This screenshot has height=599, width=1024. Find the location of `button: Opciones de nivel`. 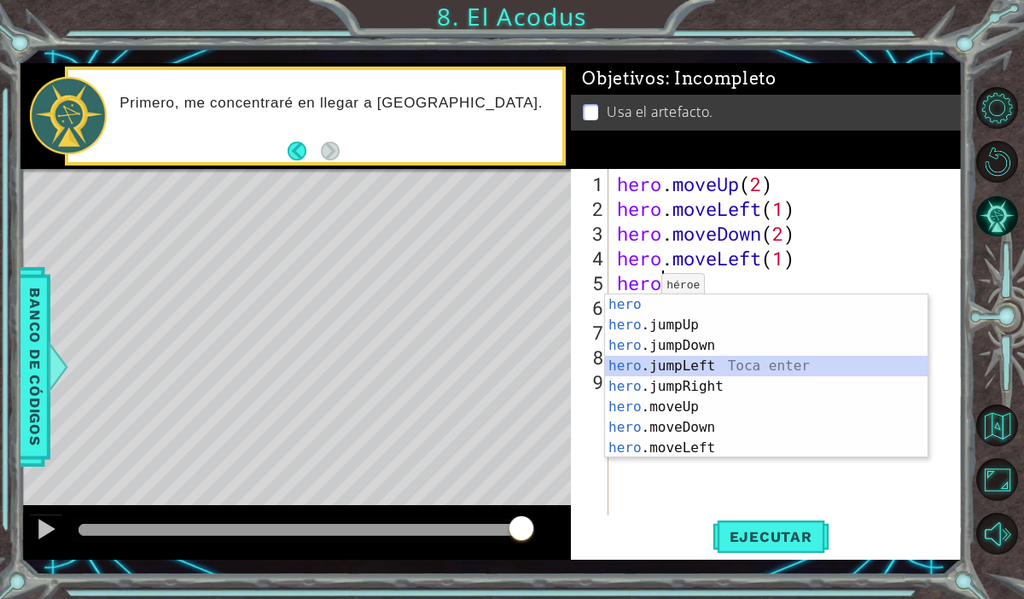

button: Opciones de nivel is located at coordinates (997, 108).